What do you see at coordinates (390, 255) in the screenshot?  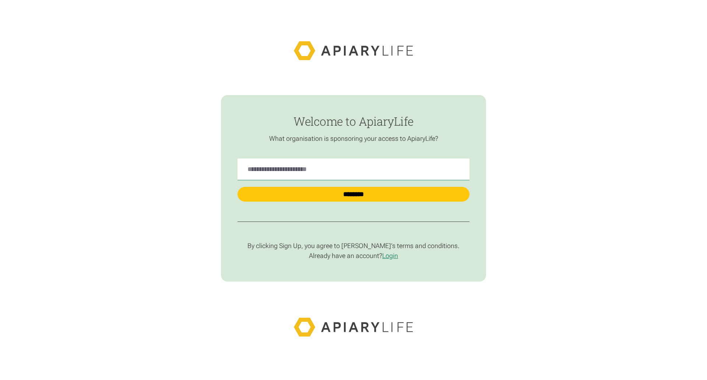 I see `a: Login` at bounding box center [390, 255].